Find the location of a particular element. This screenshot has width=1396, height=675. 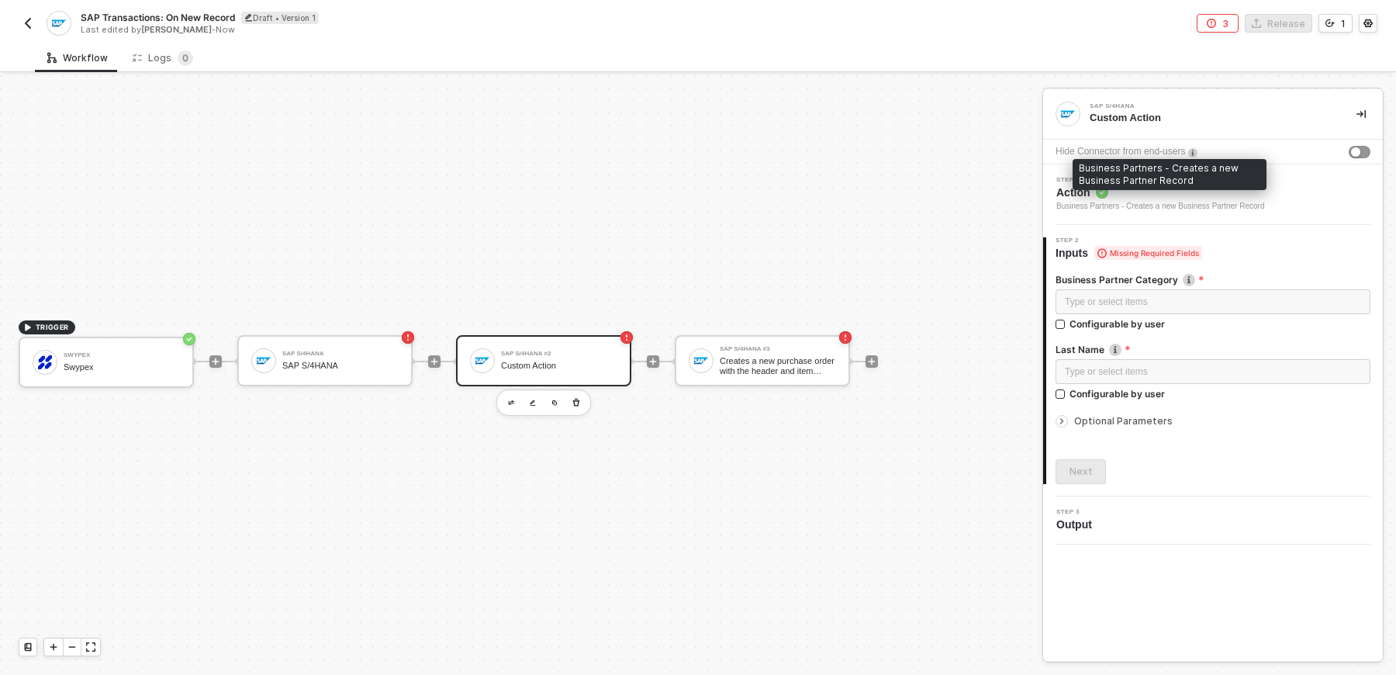

button: back is located at coordinates (28, 23).